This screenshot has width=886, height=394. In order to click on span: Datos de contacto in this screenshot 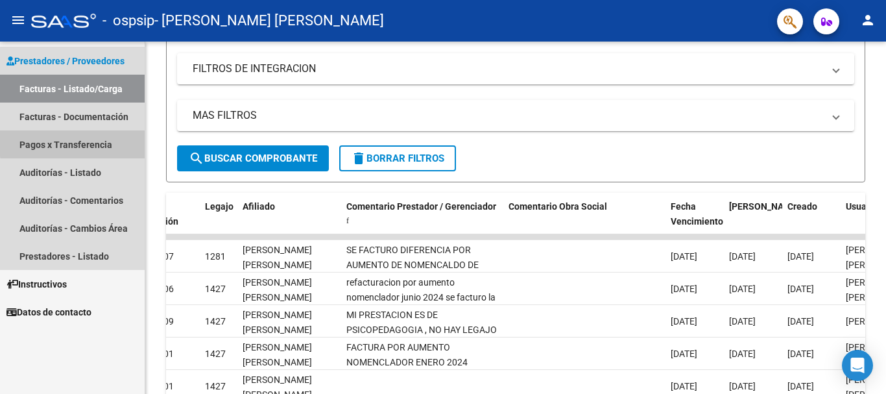, I will do `click(49, 312)`.